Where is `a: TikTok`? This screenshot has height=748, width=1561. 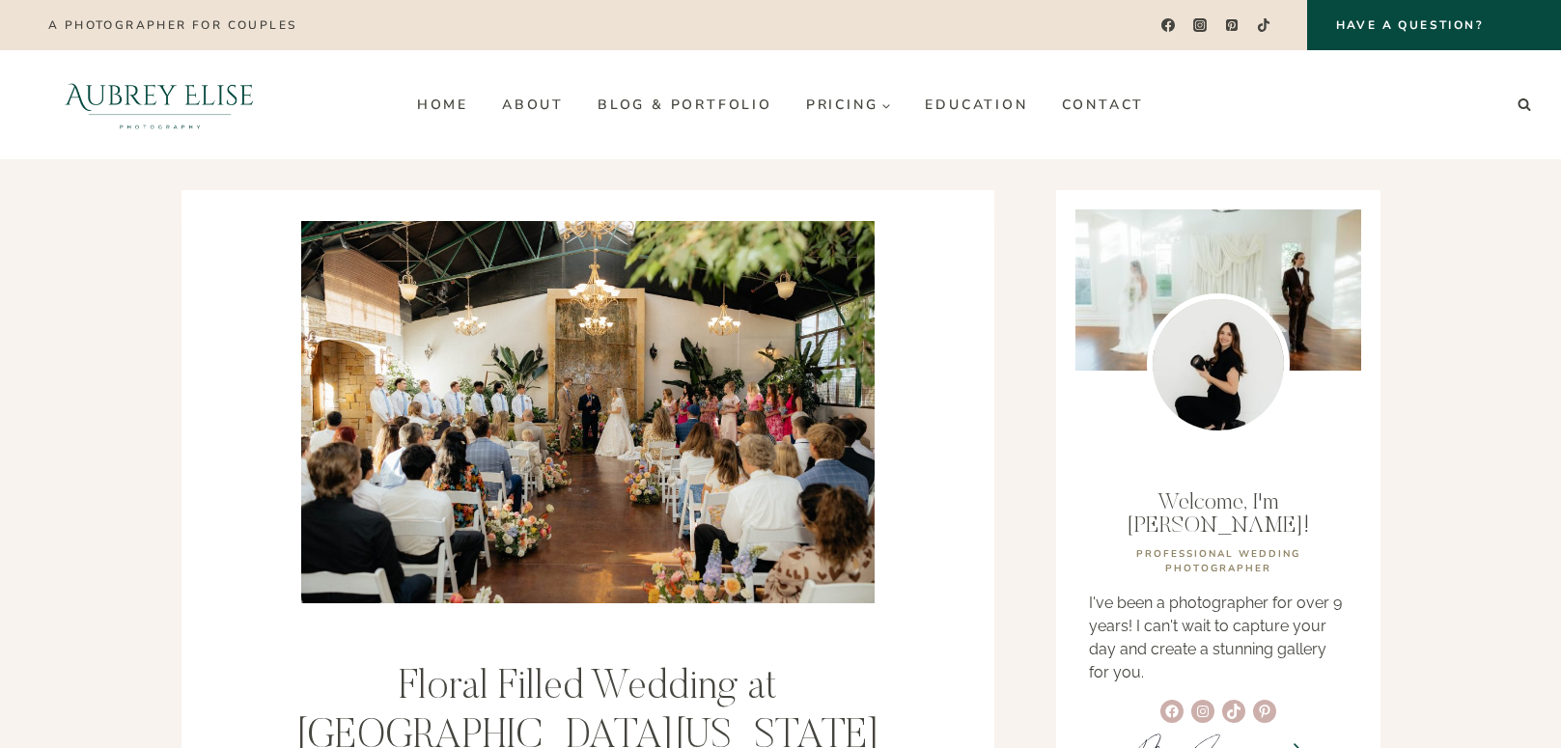
a: TikTok is located at coordinates (1264, 25).